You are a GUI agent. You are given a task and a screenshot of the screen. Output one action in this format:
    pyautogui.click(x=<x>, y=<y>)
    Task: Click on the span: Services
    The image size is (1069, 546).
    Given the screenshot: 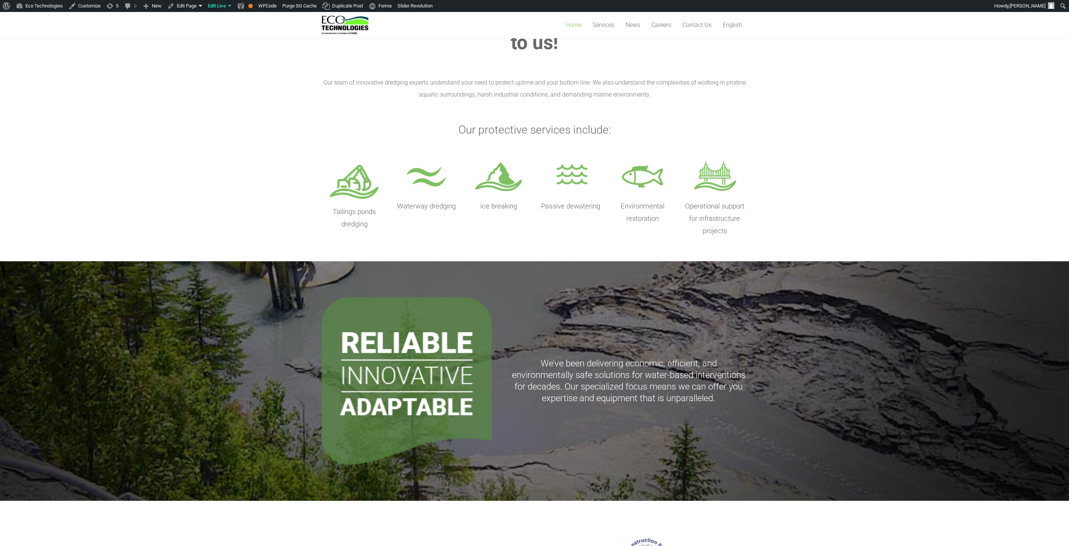 What is the action you would take?
    pyautogui.click(x=604, y=25)
    